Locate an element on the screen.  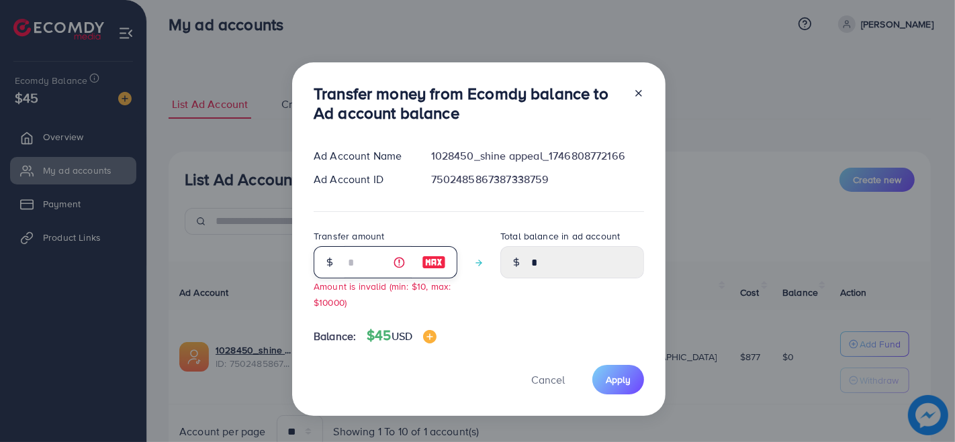
h3: Transfer money from Ecomdy balance to Ad account balance is located at coordinates (468, 103).